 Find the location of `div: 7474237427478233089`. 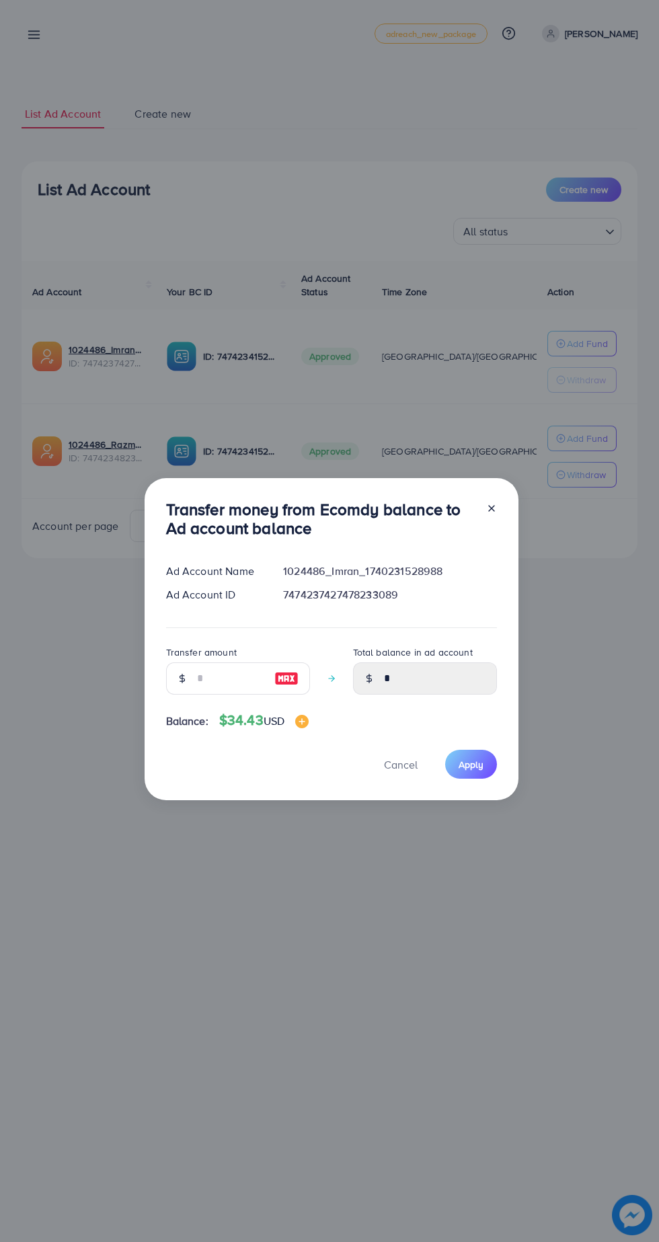

div: 7474237427478233089 is located at coordinates (389, 594).